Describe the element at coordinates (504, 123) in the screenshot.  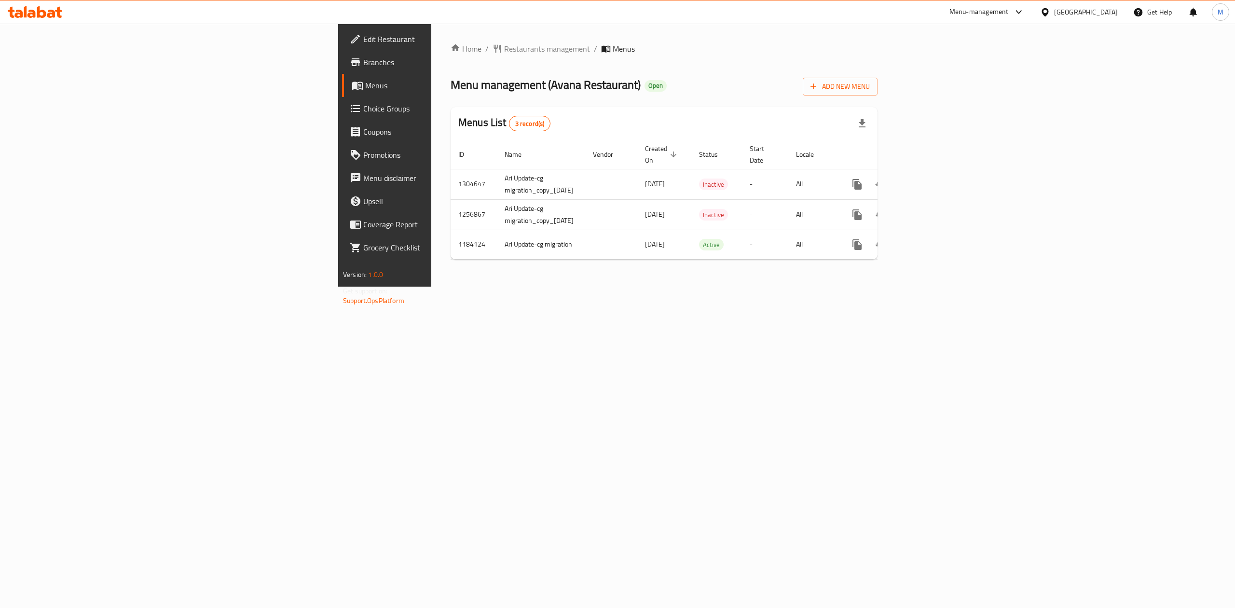
I see `h2: Menus List` at that location.